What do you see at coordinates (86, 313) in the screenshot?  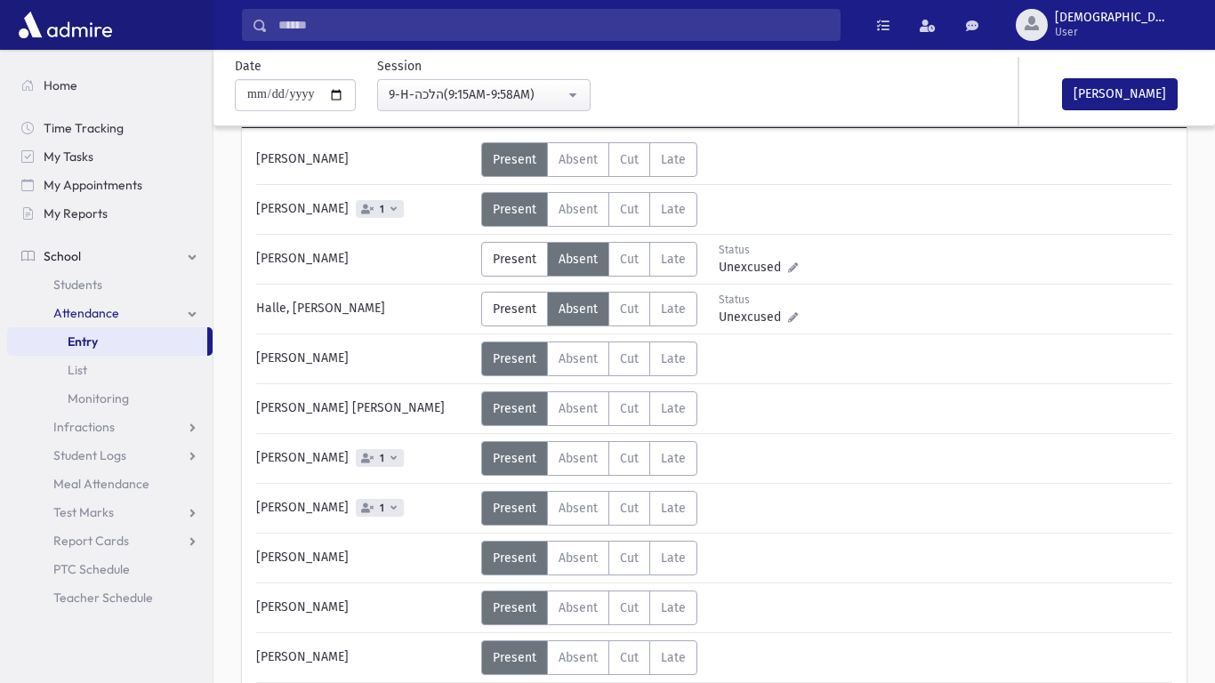 I see `span: Attendance` at bounding box center [86, 313].